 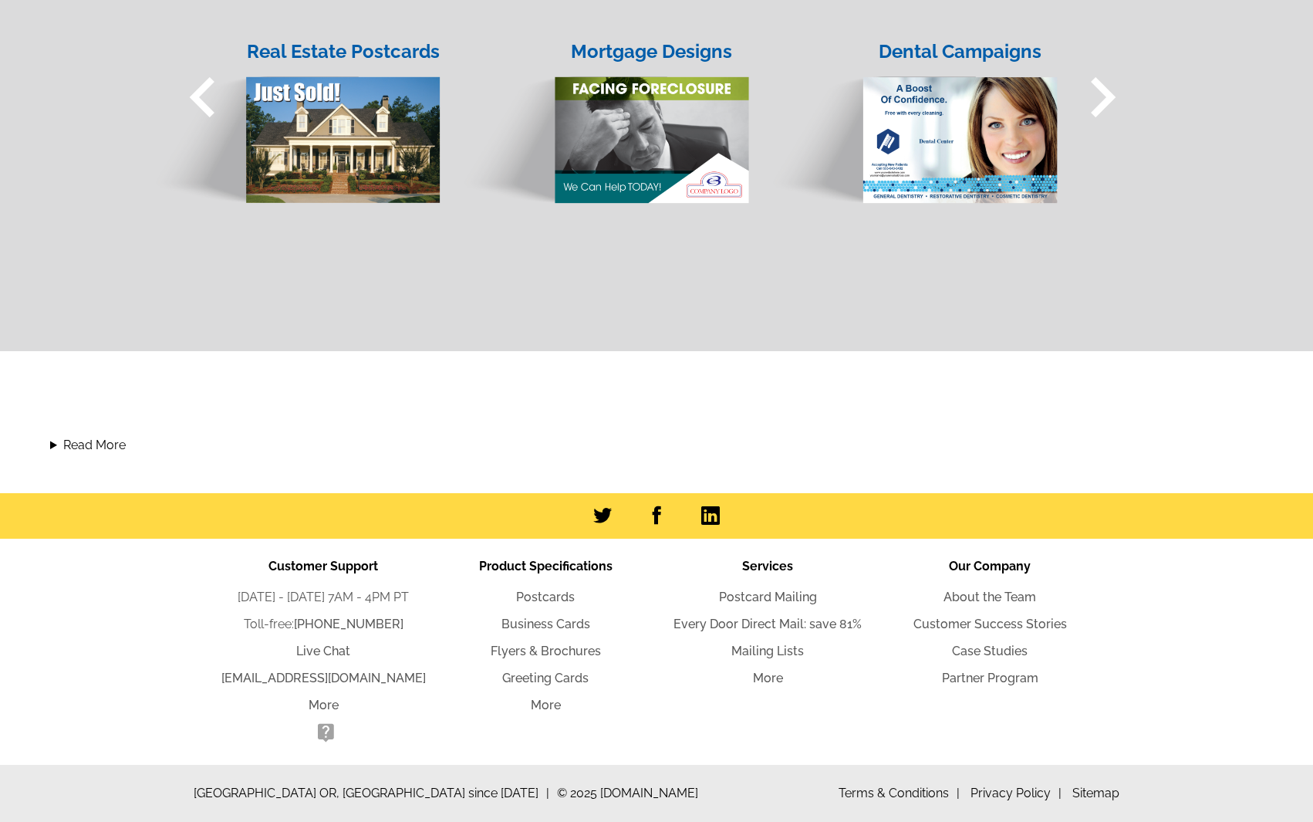 What do you see at coordinates (603, 112) in the screenshot?
I see `a: Mortgage Designs` at bounding box center [603, 112].